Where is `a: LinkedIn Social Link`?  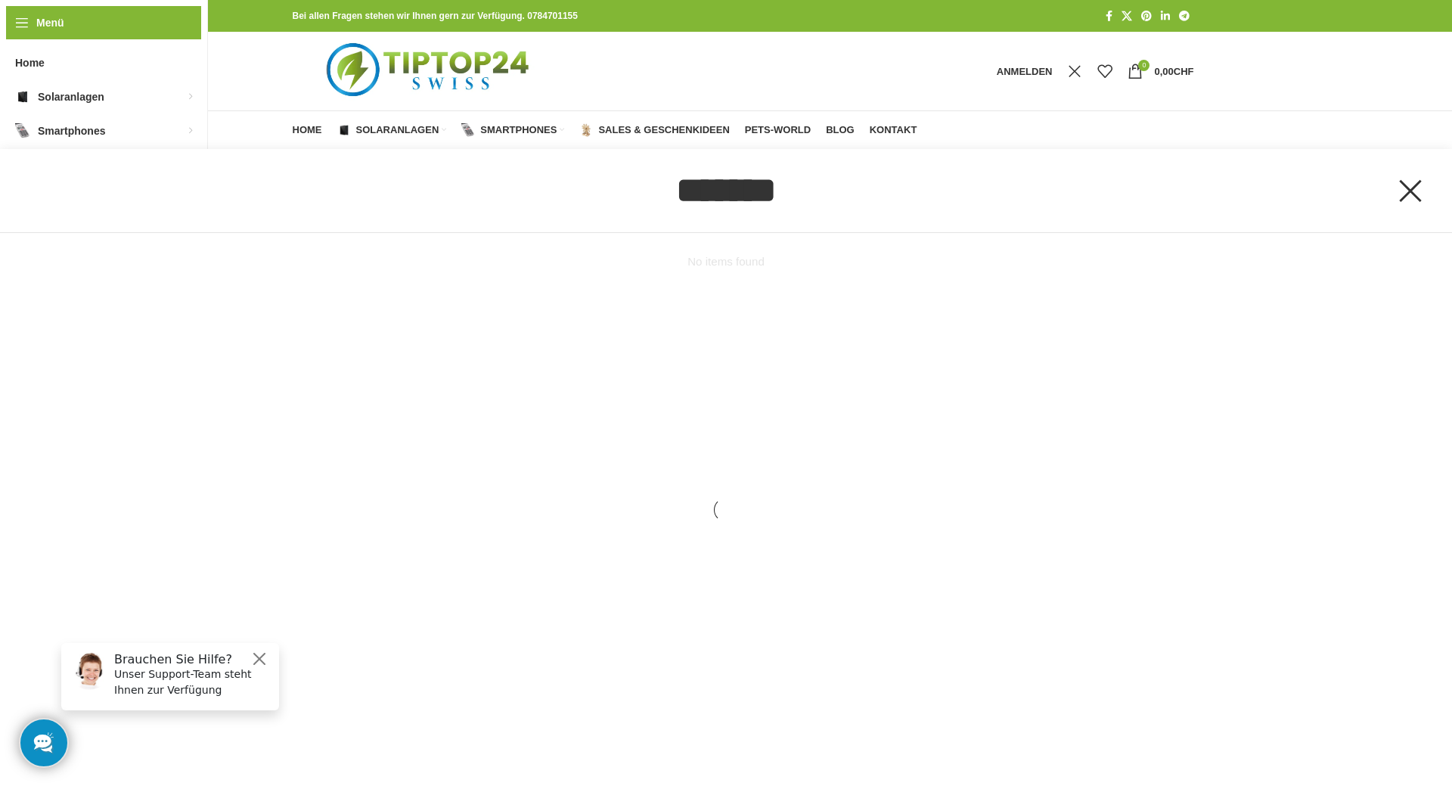 a: LinkedIn Social Link is located at coordinates (1165, 16).